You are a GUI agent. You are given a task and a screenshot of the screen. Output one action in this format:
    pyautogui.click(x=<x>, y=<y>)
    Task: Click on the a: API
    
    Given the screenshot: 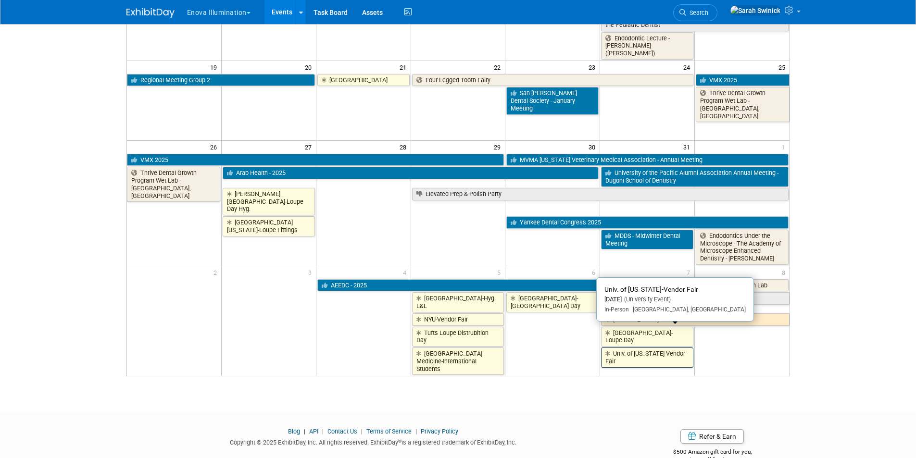 What is the action you would take?
    pyautogui.click(x=313, y=431)
    